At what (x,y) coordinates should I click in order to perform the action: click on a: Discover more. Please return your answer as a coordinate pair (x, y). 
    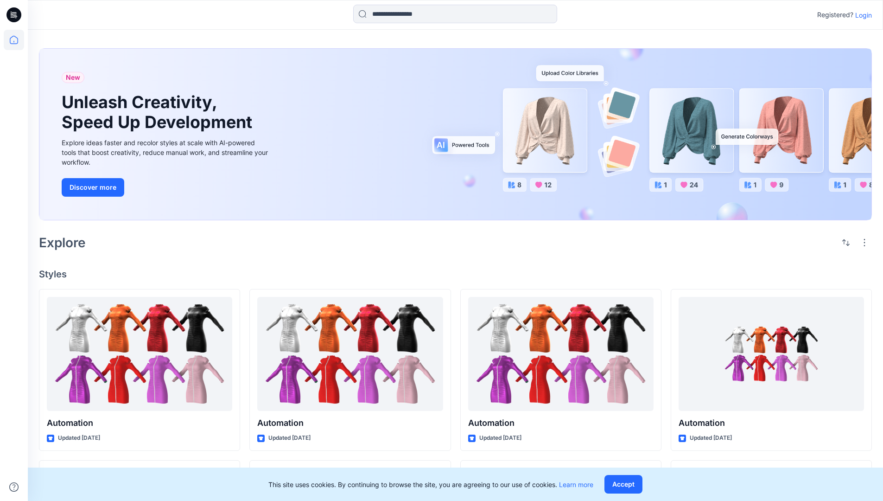
    Looking at the image, I should click on (166, 187).